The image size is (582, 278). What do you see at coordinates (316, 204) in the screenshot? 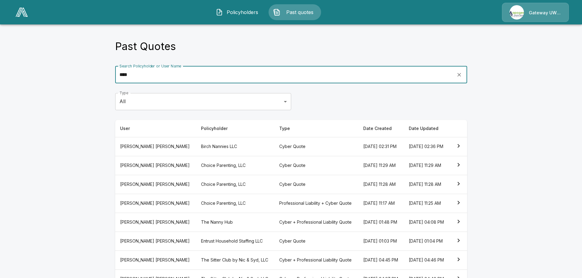
I see `th: Professional Liability + Cyber Quote` at bounding box center [316, 204].